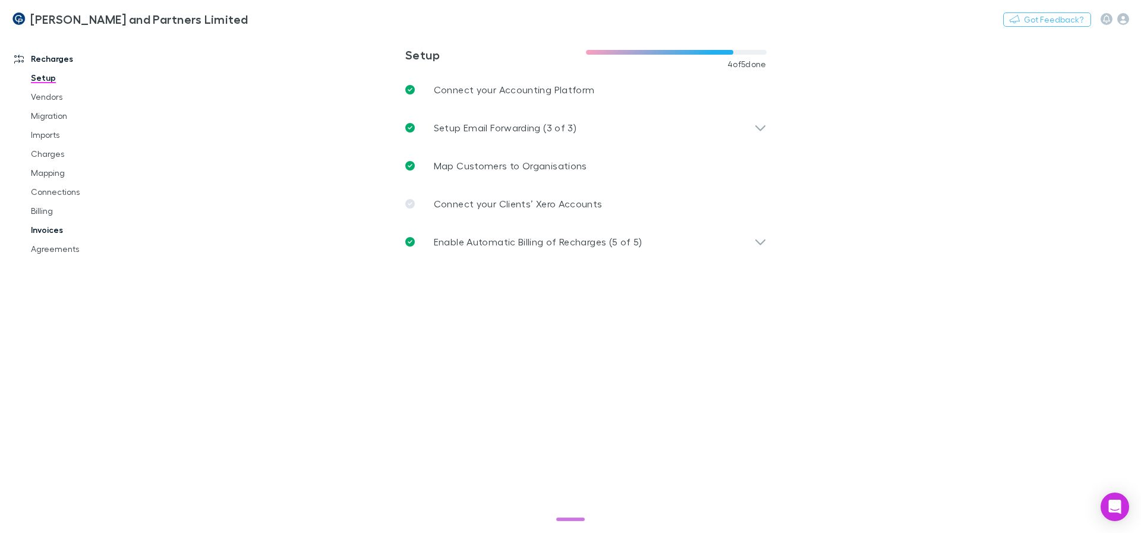 Image resolution: width=1141 pixels, height=533 pixels. I want to click on div: Open Intercom Messenger, so click(1115, 507).